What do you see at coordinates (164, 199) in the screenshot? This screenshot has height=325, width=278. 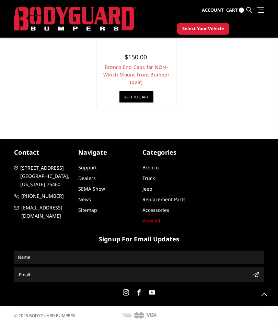 I see `a: Replacement Parts` at bounding box center [164, 199].